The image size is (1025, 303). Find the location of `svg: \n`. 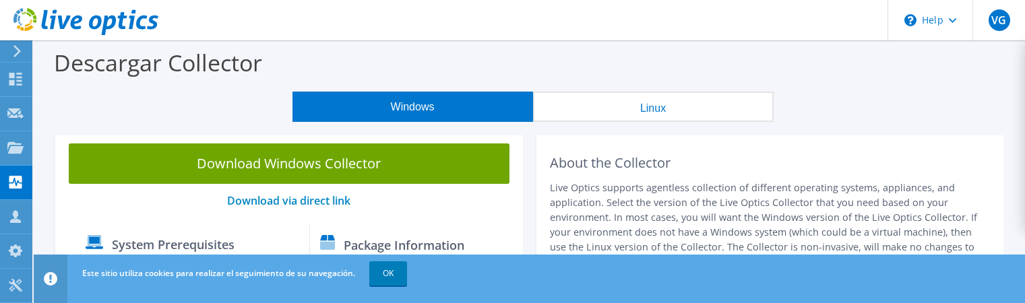

svg: \n is located at coordinates (910, 20).